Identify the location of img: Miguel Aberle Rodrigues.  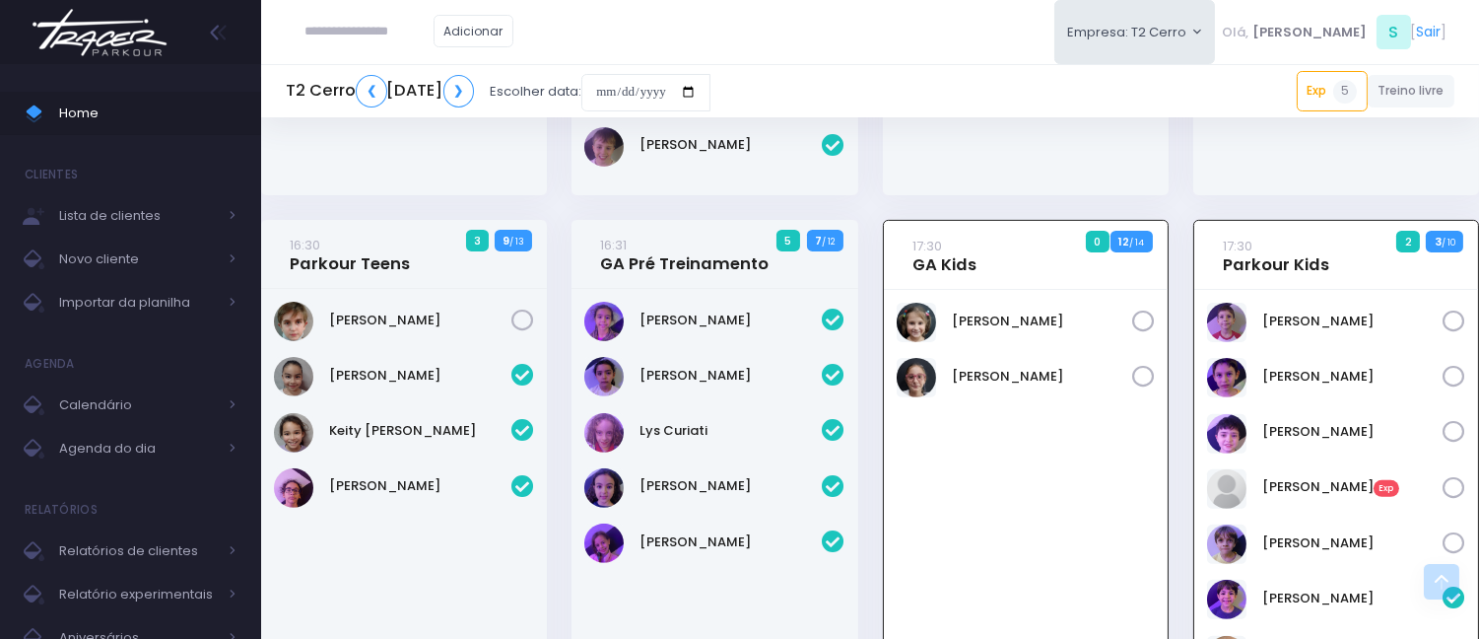
(294, 488).